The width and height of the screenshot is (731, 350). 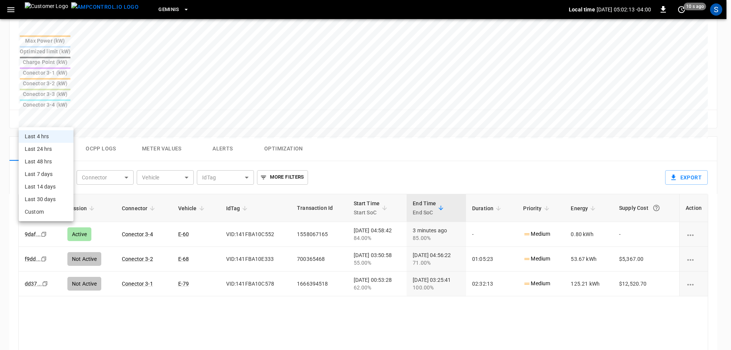 I want to click on li: Last 24 hrs, so click(x=46, y=149).